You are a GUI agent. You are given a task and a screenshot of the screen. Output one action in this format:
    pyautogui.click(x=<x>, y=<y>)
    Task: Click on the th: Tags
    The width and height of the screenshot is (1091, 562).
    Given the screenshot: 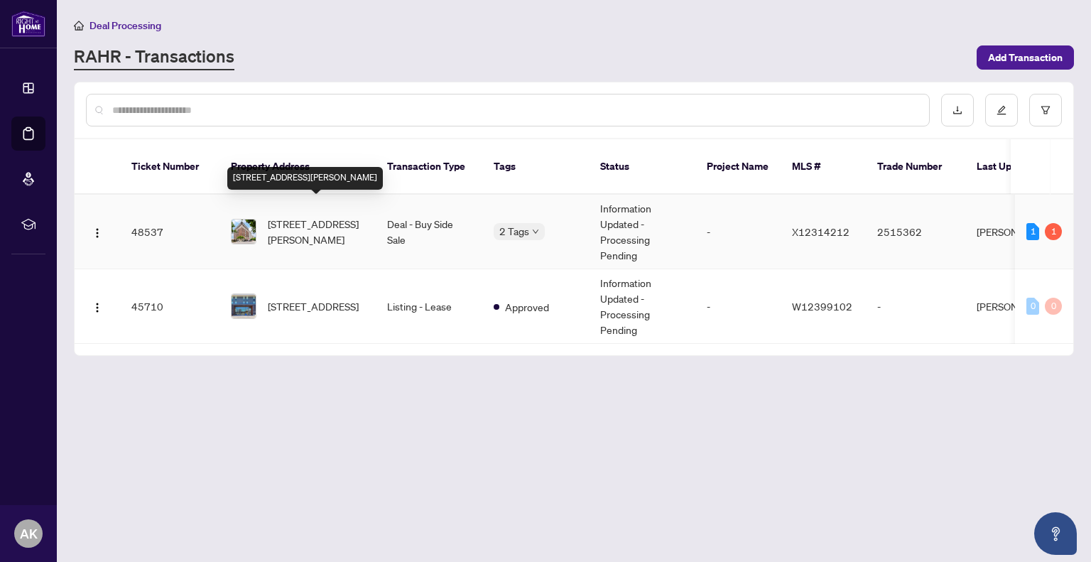 What is the action you would take?
    pyautogui.click(x=536, y=167)
    